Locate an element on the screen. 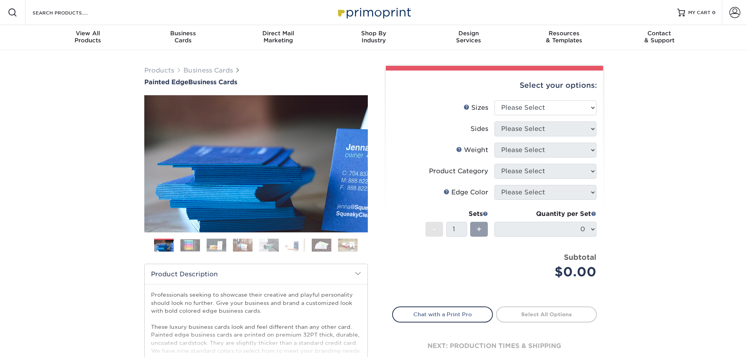  div: Sizes is located at coordinates (475, 108).